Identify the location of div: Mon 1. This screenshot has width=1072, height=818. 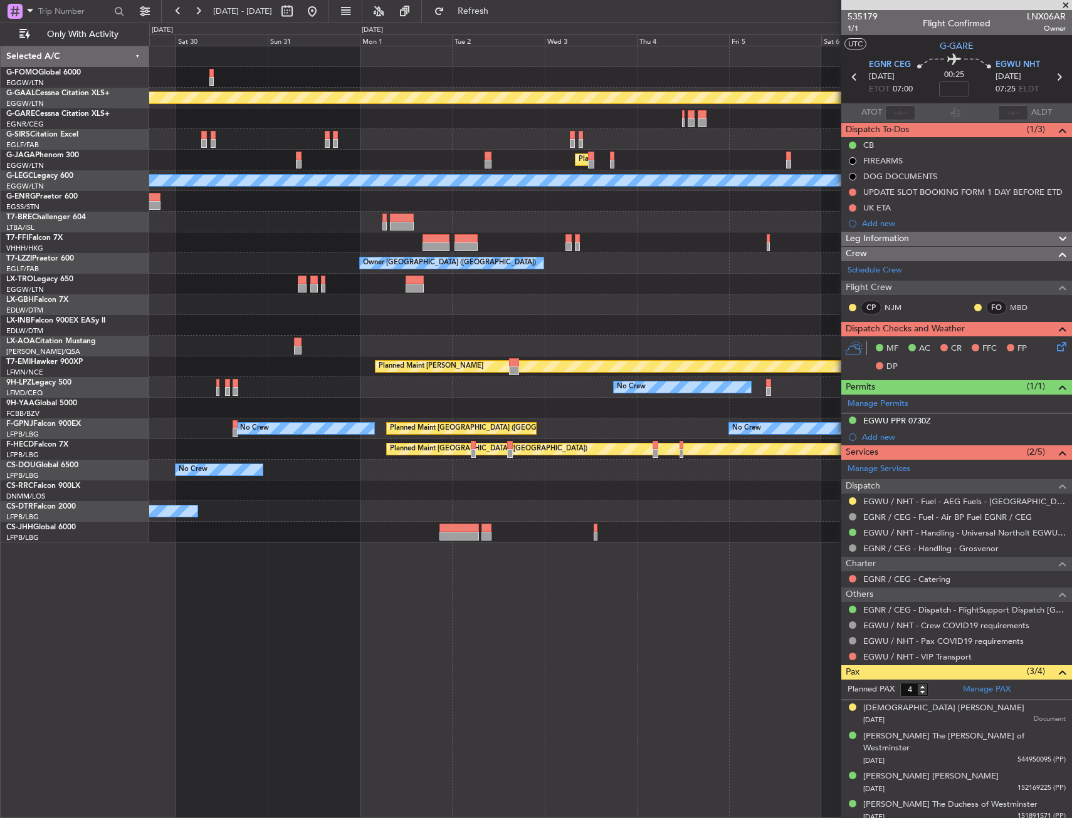
(405, 40).